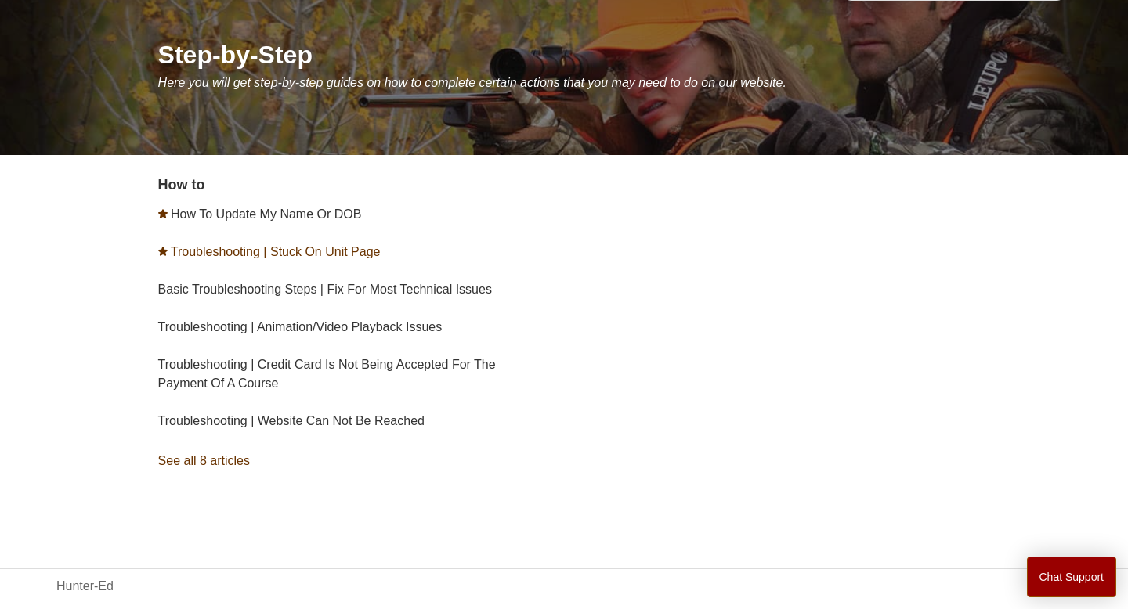 Image resolution: width=1128 pixels, height=609 pixels. What do you see at coordinates (291, 421) in the screenshot?
I see `a: Troubleshooting | Website Can Not Be Reached` at bounding box center [291, 421].